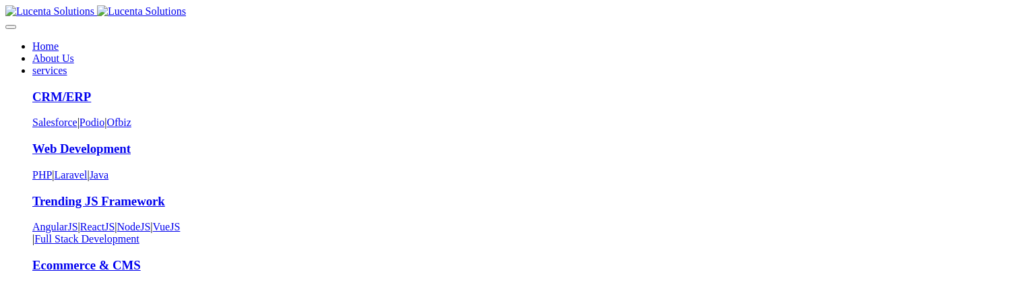 Image resolution: width=1025 pixels, height=287 pixels. I want to click on a: VueJS, so click(166, 226).